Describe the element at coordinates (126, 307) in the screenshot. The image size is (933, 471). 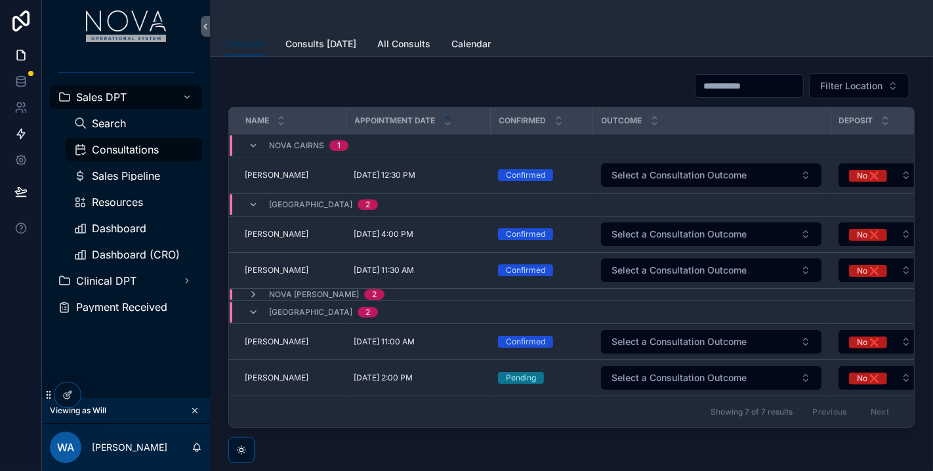
I see `a: Payment Received` at that location.